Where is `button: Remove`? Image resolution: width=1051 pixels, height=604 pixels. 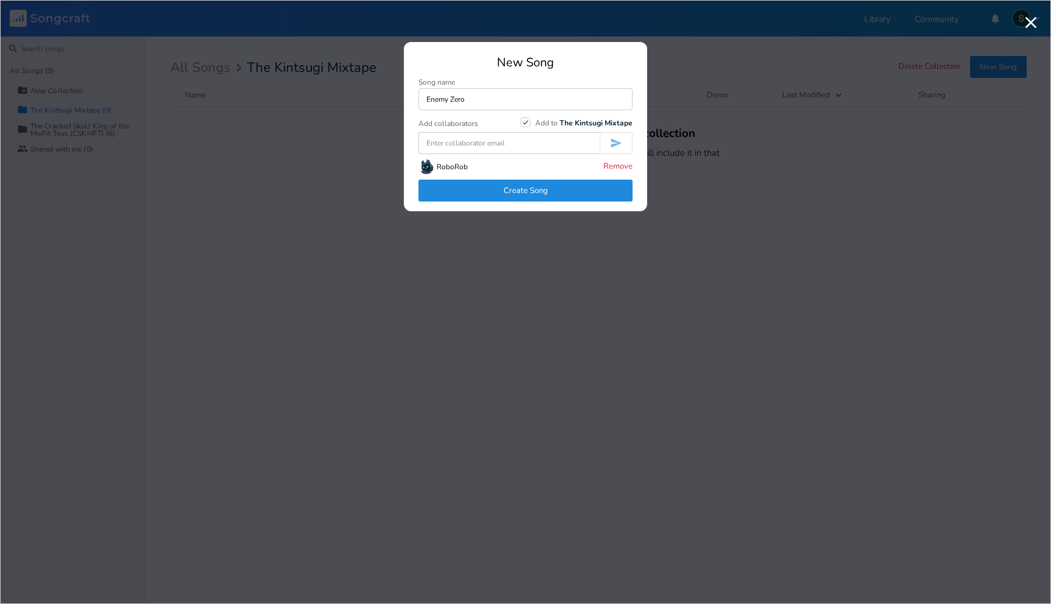
button: Remove is located at coordinates (618, 167).